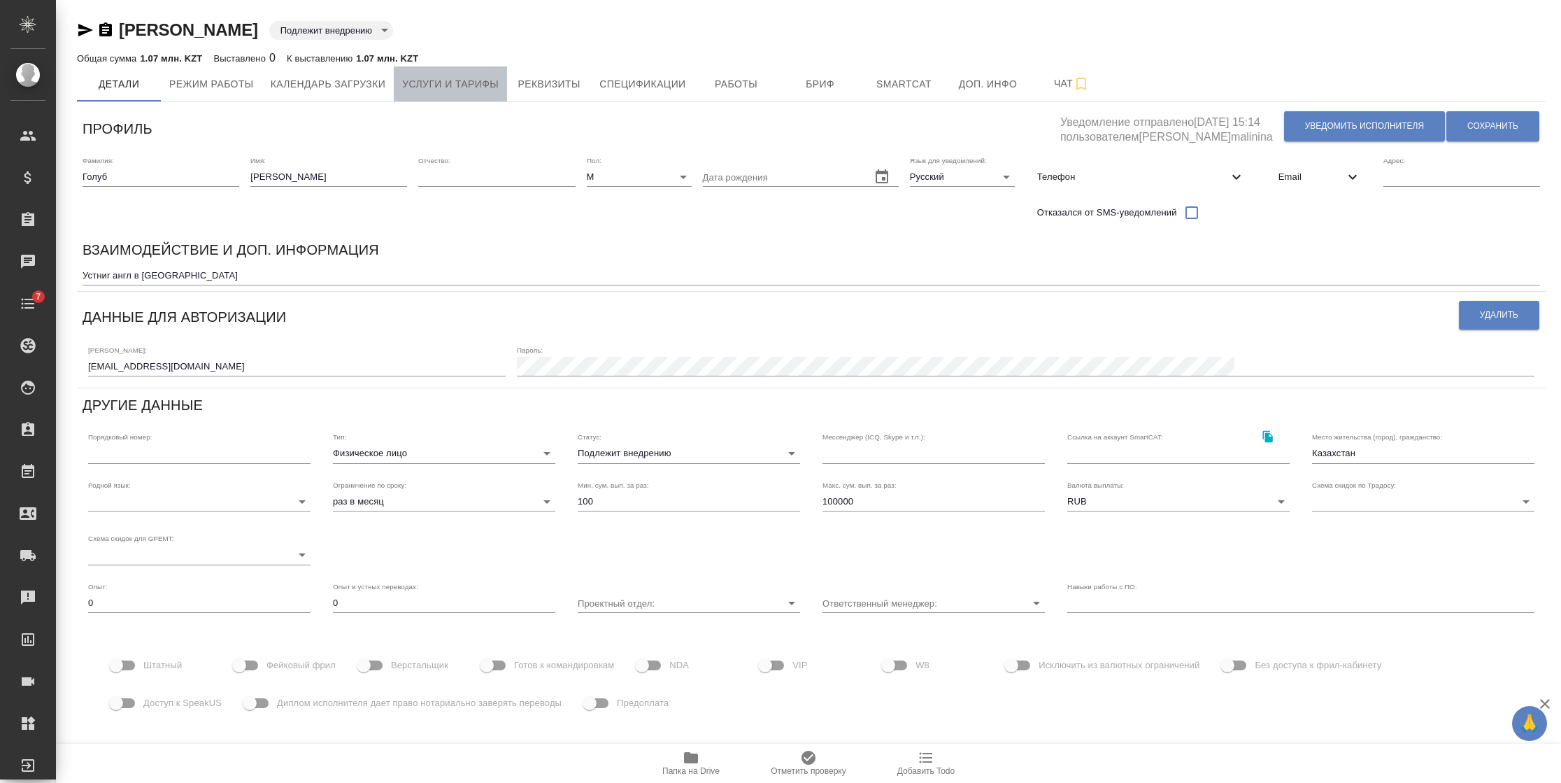 The height and width of the screenshot is (783, 1561). What do you see at coordinates (874, 437) in the screenshot?
I see `label: Мессенджер (ICQ, Skype и т.п.):` at bounding box center [874, 437].